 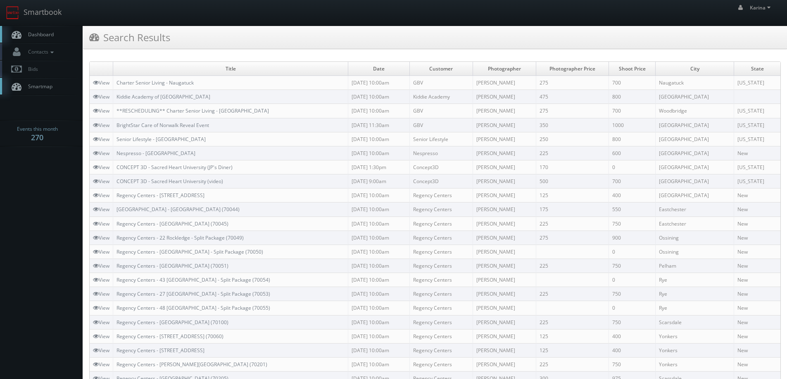 What do you see at coordinates (155, 83) in the screenshot?
I see `a: Charter Senior Living - Naugatuck` at bounding box center [155, 83].